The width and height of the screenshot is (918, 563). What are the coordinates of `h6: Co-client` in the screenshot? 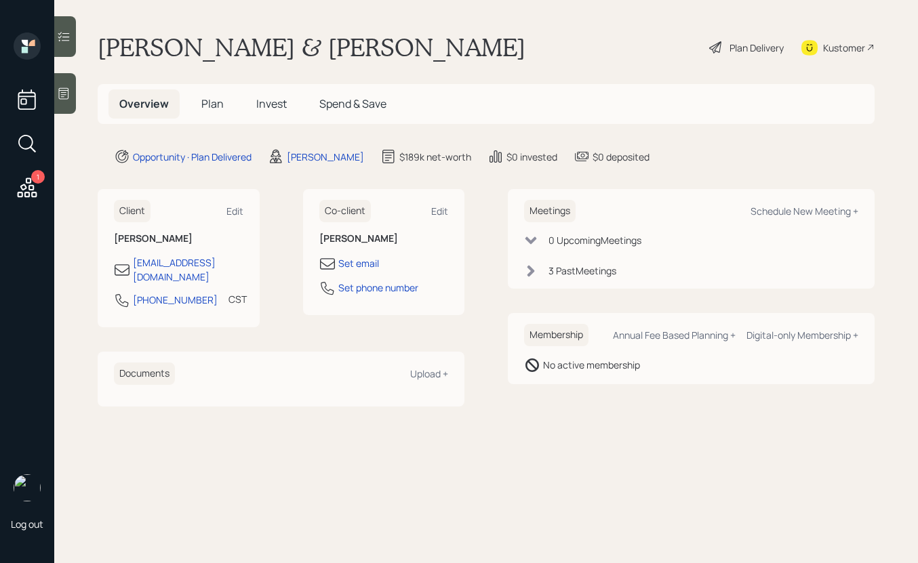 It's located at (345, 211).